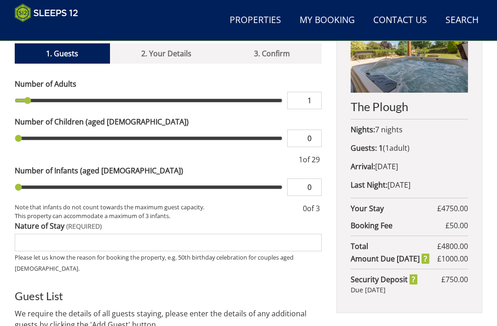 The image size is (497, 326). What do you see at coordinates (272, 53) in the screenshot?
I see `a: 3. Confirm` at bounding box center [272, 53].